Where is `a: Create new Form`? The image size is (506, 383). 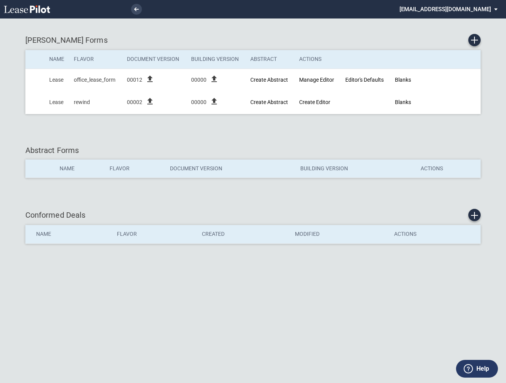
a: Create new Form is located at coordinates (475, 40).